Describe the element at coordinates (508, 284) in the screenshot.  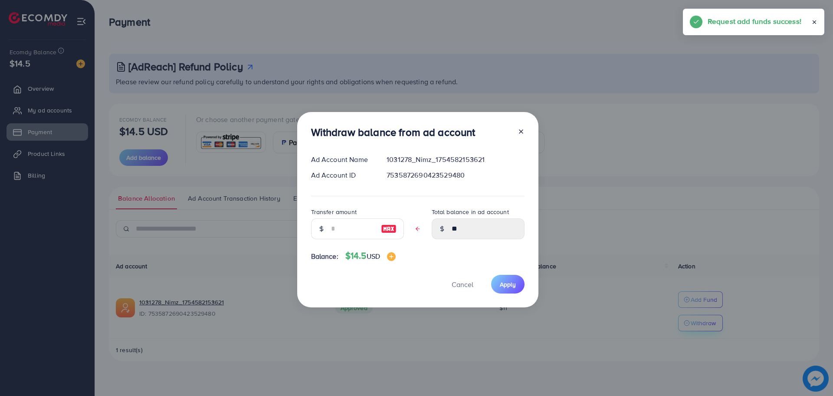
I see `span: Apply` at that location.